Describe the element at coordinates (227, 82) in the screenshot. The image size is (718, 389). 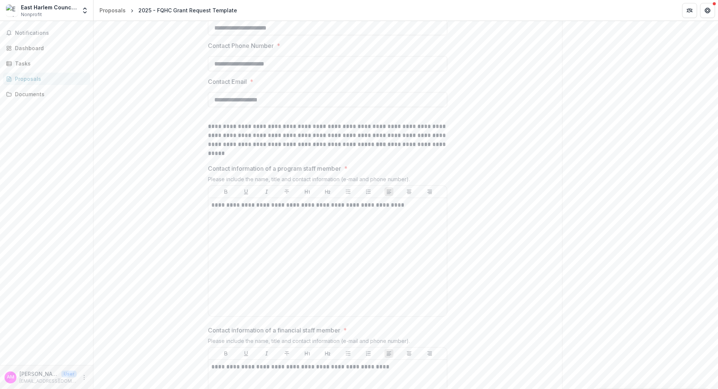
I see `p: Contact Email` at that location.